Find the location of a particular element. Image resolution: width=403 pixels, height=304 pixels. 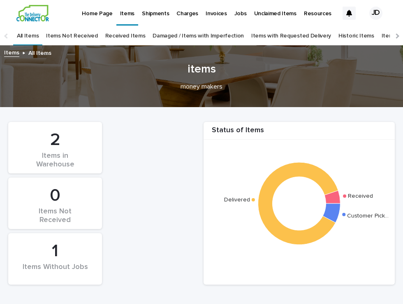

div: 0 is located at coordinates (55, 195).